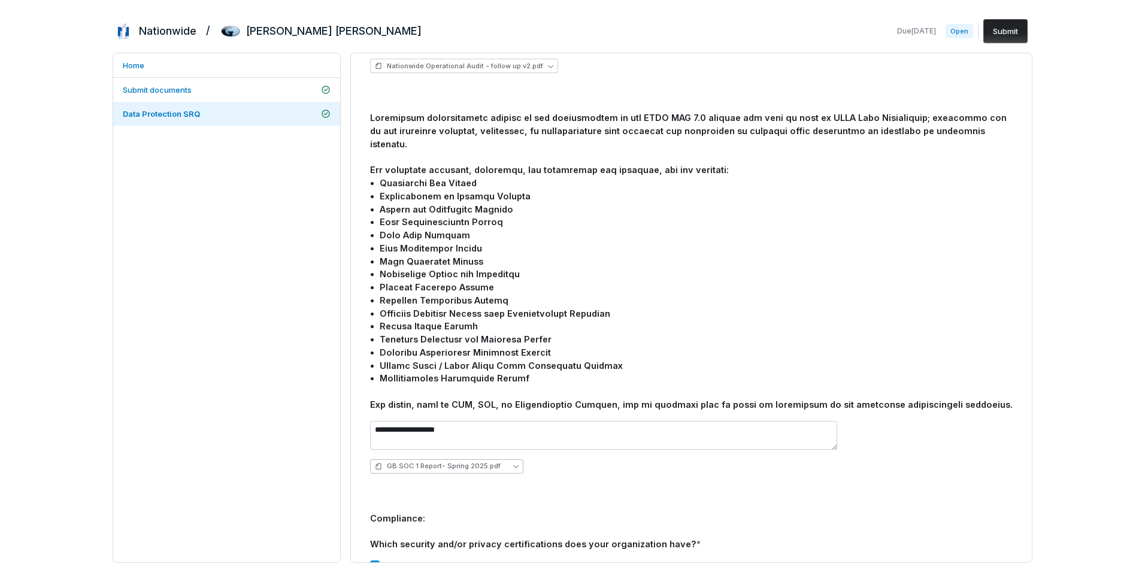 The height and width of the screenshot is (582, 1145). Describe the element at coordinates (959, 31) in the screenshot. I see `span: Open` at that location.